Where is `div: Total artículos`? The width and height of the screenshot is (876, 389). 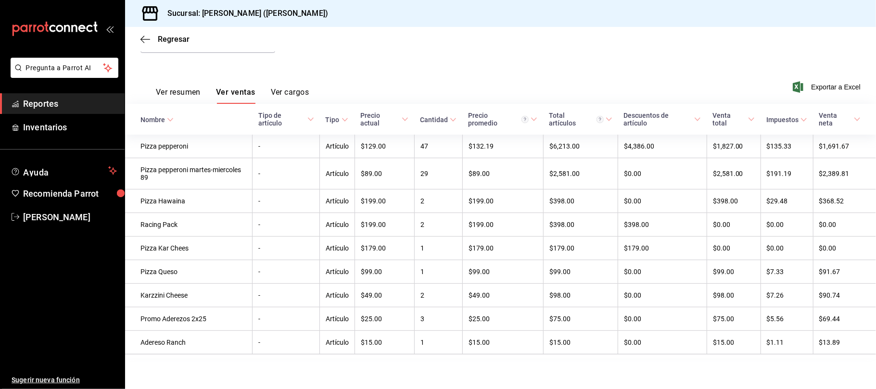 div: Total artículos is located at coordinates (576, 119).